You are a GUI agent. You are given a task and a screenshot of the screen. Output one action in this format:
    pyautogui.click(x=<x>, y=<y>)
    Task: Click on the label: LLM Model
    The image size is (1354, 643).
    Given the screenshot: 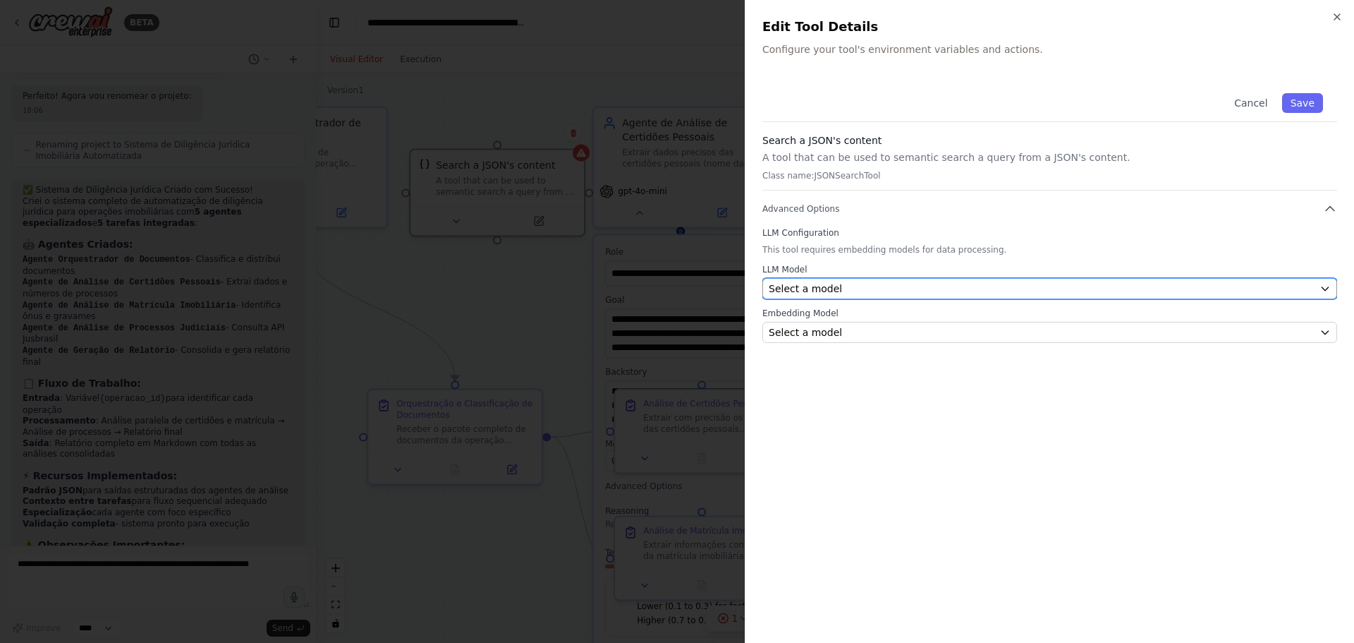 What is the action you would take?
    pyautogui.click(x=1050, y=269)
    